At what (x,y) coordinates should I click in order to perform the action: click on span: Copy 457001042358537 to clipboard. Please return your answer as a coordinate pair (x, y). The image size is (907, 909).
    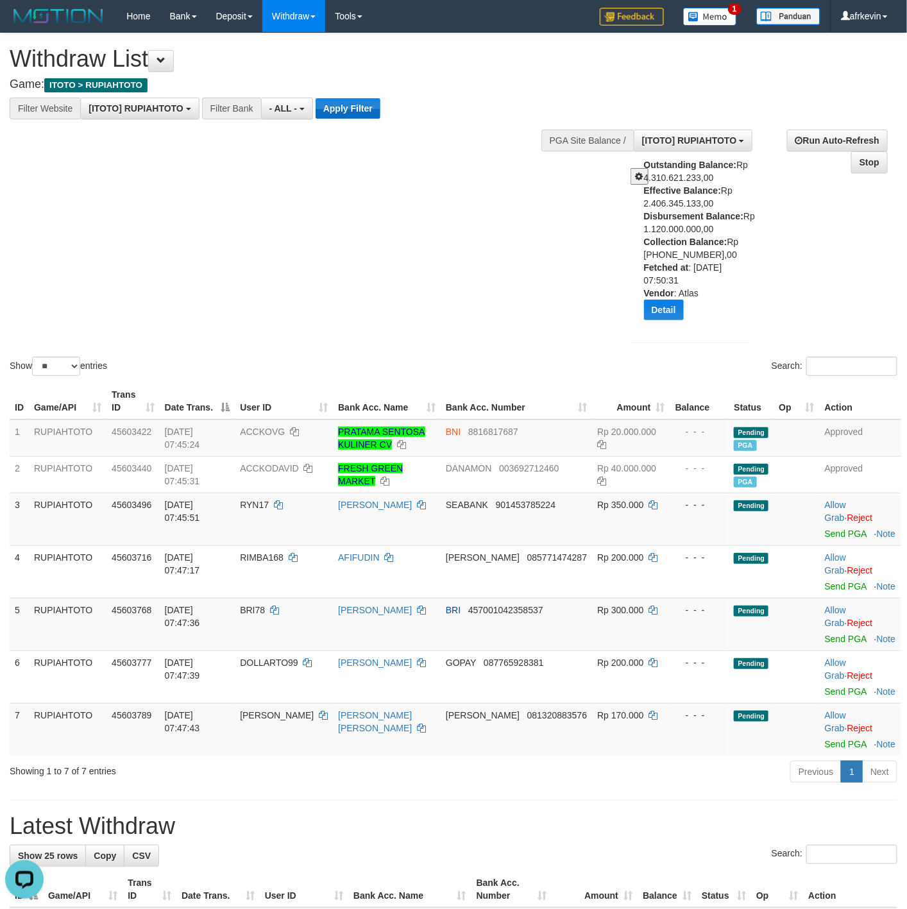
    Looking at the image, I should click on (505, 610).